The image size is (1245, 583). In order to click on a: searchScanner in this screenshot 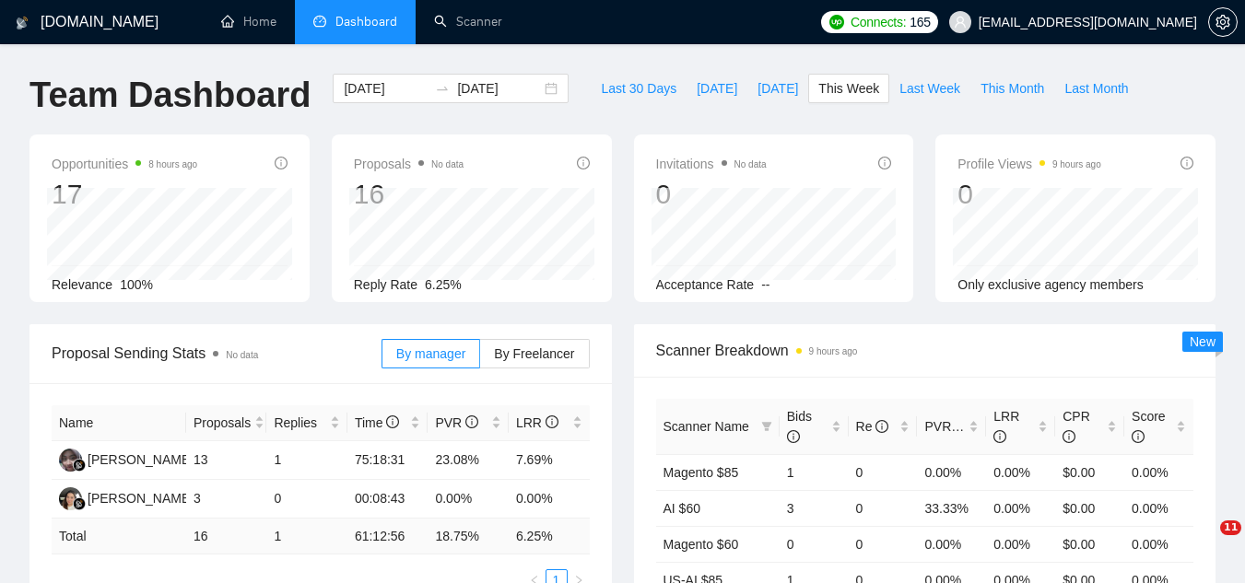, I will do `click(468, 21)`.